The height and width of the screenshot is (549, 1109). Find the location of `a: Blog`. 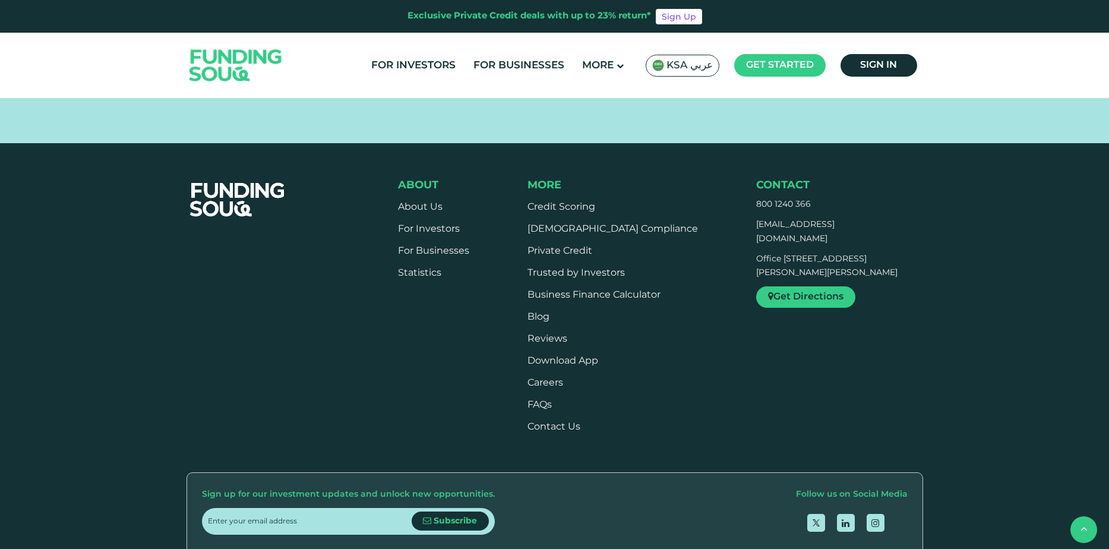

a: Blog is located at coordinates (538, 317).